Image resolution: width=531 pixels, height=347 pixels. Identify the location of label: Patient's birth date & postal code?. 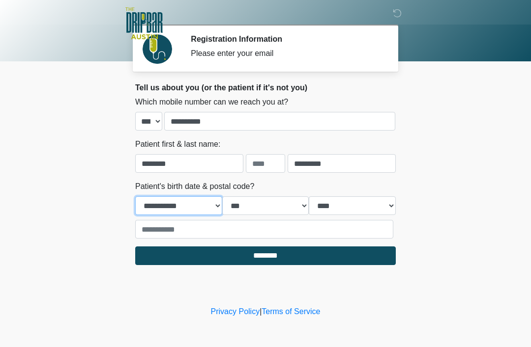
(195, 187).